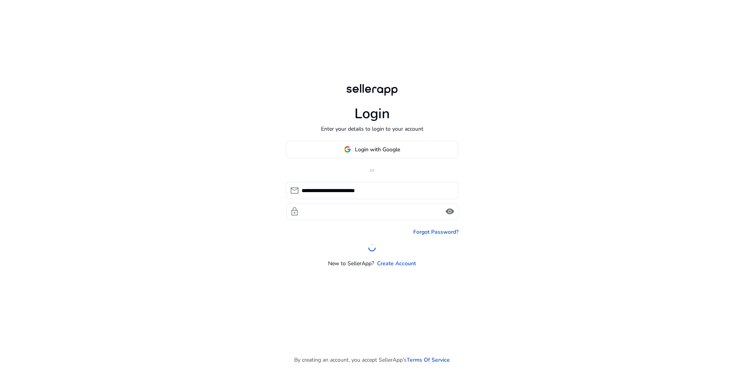 This screenshot has width=744, height=371. I want to click on span: Login with Google, so click(377, 149).